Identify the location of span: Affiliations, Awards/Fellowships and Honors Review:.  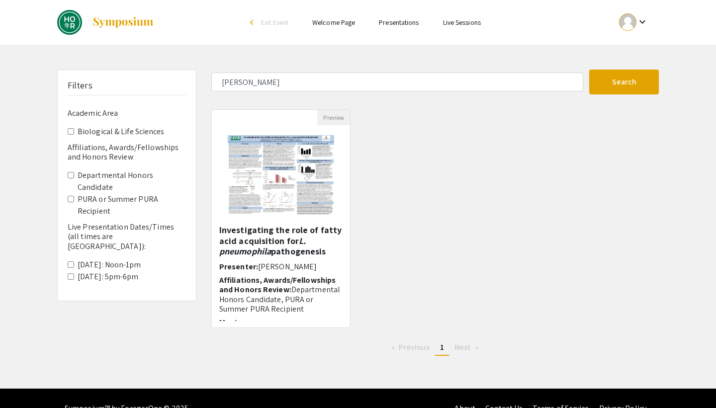
(277, 285).